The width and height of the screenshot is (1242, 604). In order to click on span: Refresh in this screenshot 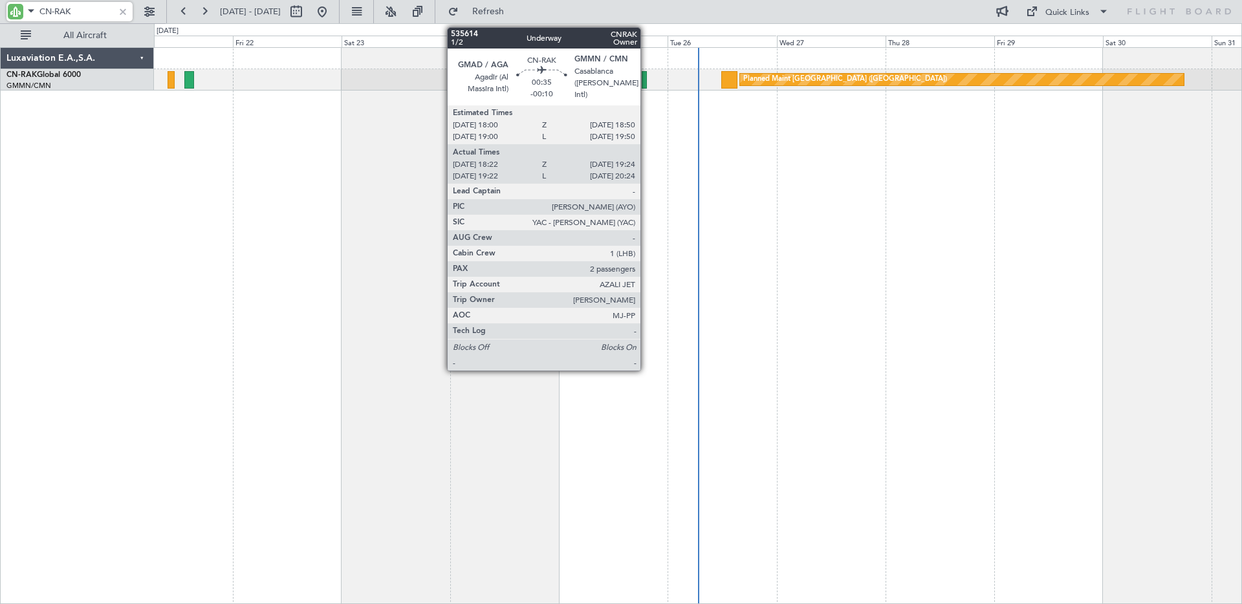, I will do `click(488, 12)`.